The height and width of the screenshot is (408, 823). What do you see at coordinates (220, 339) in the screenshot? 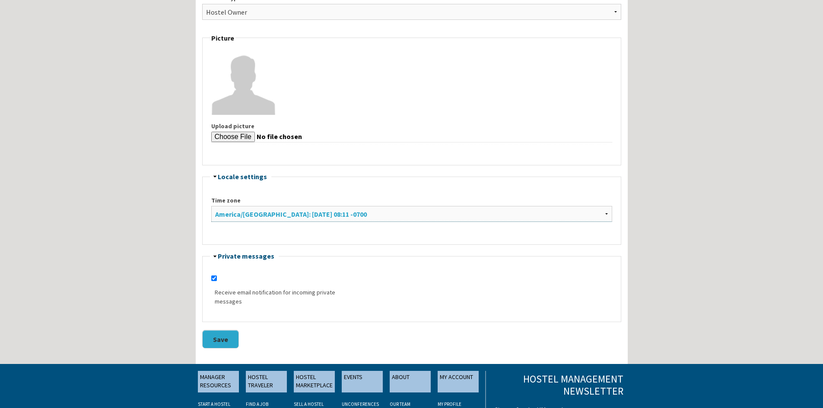
I see `button: Save` at bounding box center [220, 339].